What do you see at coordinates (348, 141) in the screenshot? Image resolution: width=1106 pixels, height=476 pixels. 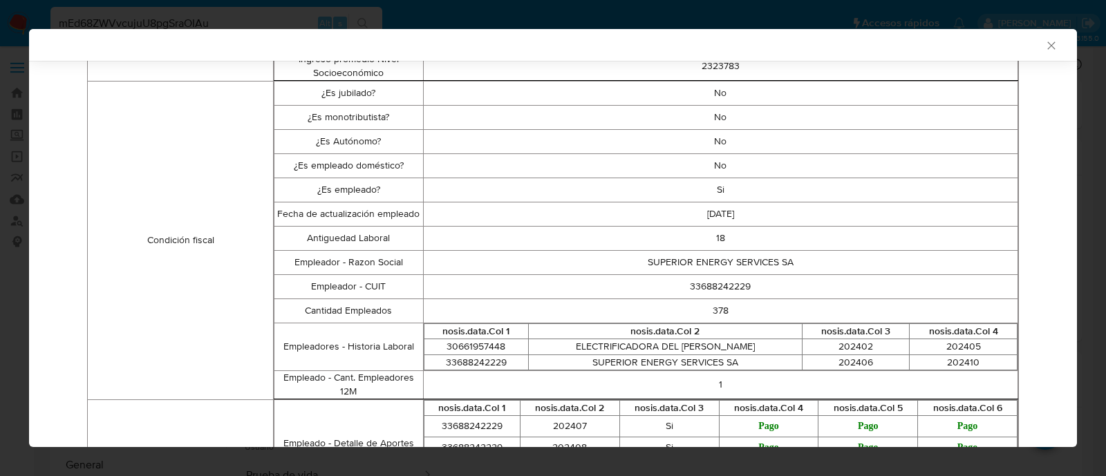 I see `td: ¿Es Autónomo?` at bounding box center [348, 141].